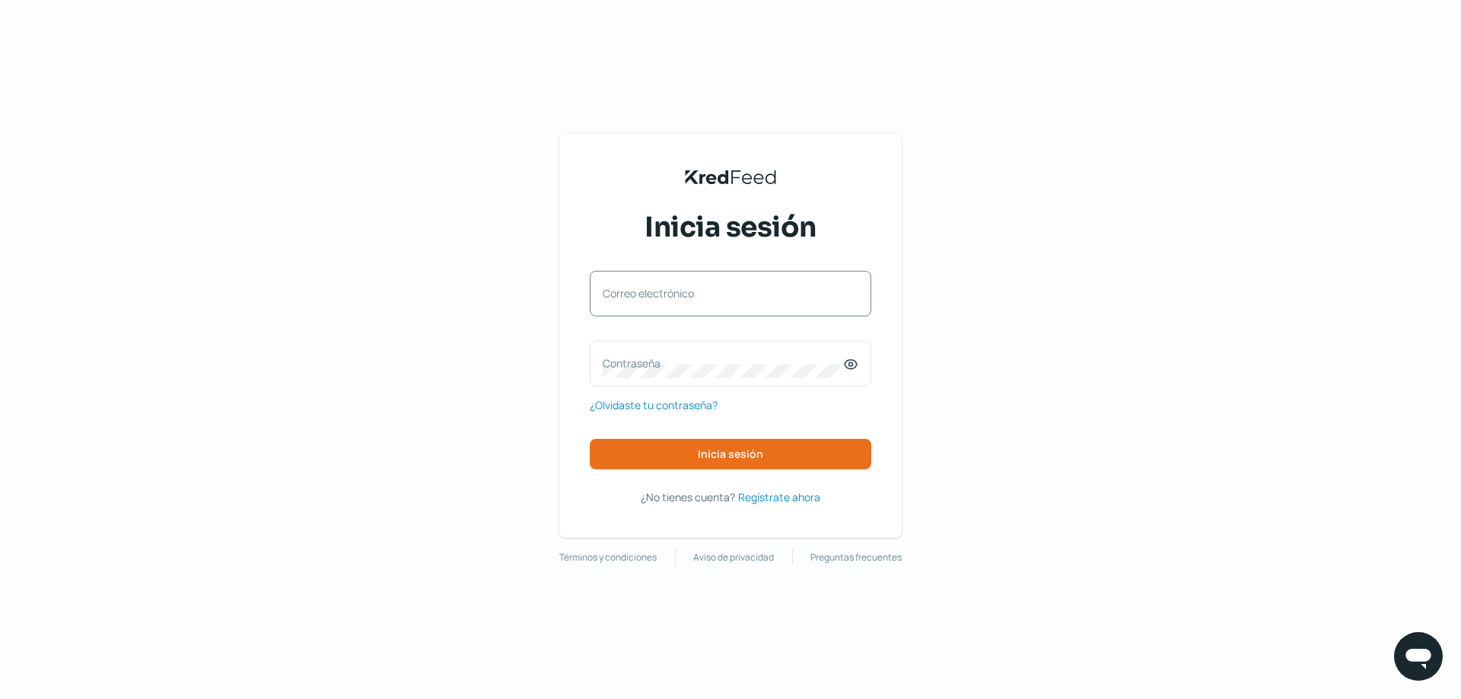 This screenshot has height=699, width=1461. Describe the element at coordinates (723, 293) in the screenshot. I see `label: Correo electrónico` at that location.